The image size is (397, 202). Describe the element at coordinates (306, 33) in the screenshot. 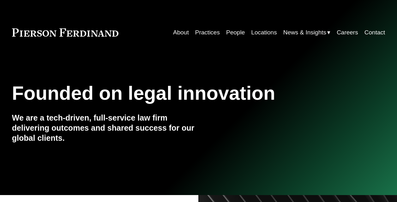

I see `a: folder dropdown` at that location.